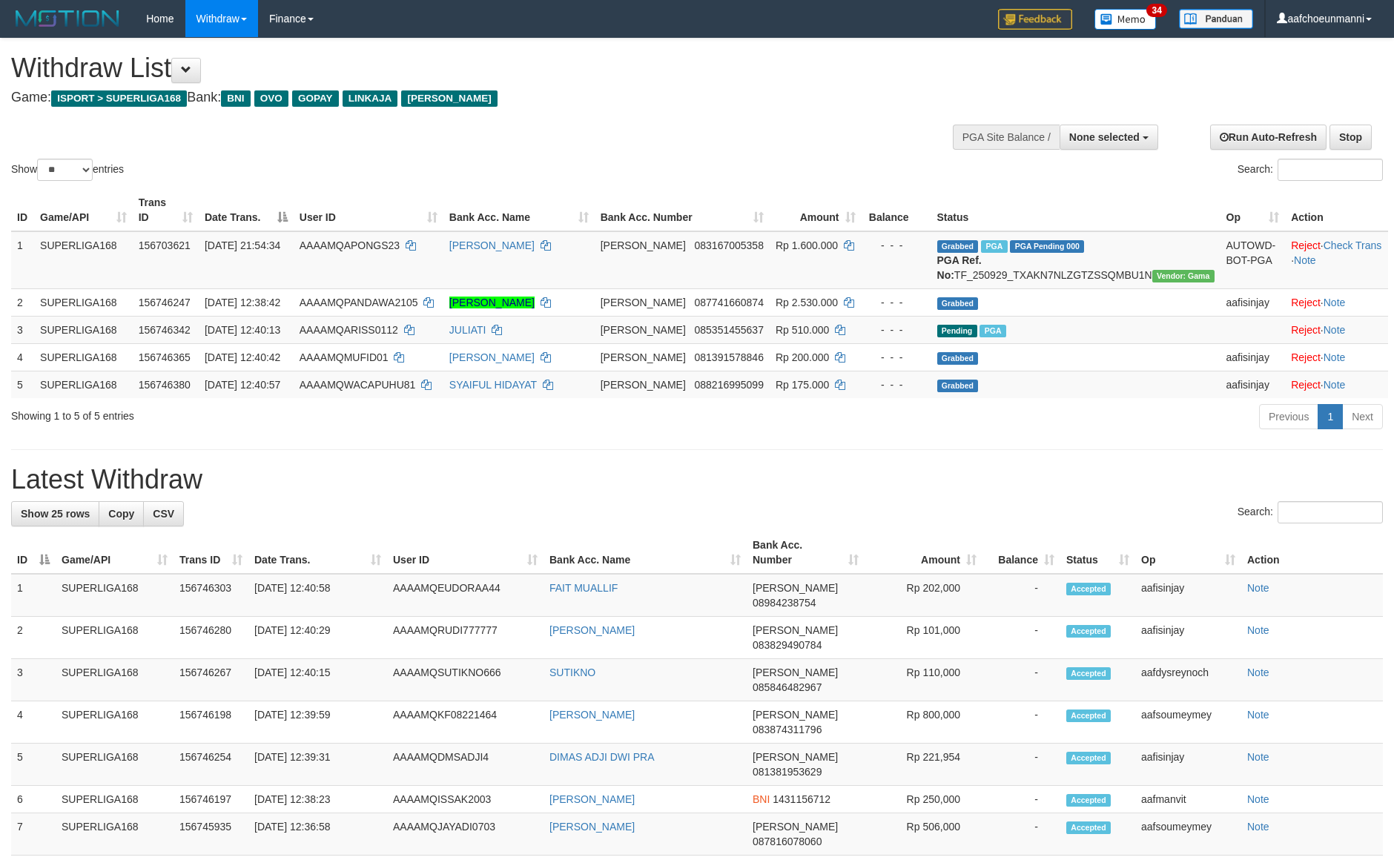  Describe the element at coordinates (1187, 834) in the screenshot. I see `td: aafsoumeymey` at that location.